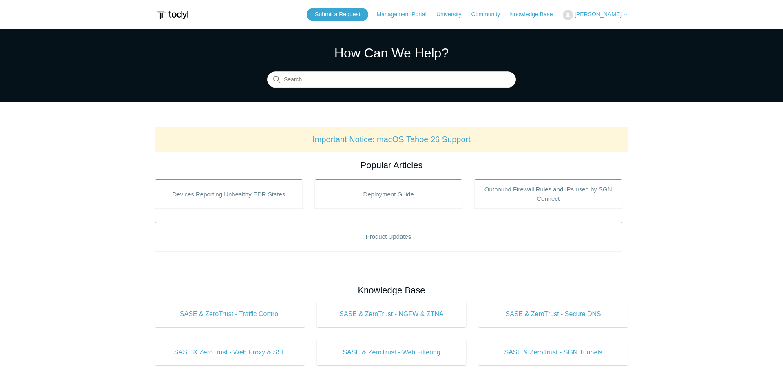  I want to click on span: SASE & ZeroTrust - Web Proxy & SSL, so click(230, 353).